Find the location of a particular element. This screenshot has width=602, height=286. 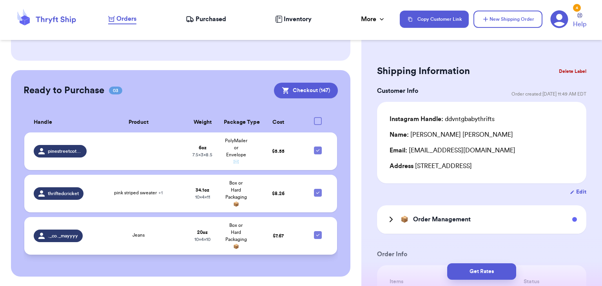

span: Email: is located at coordinates (398, 150).